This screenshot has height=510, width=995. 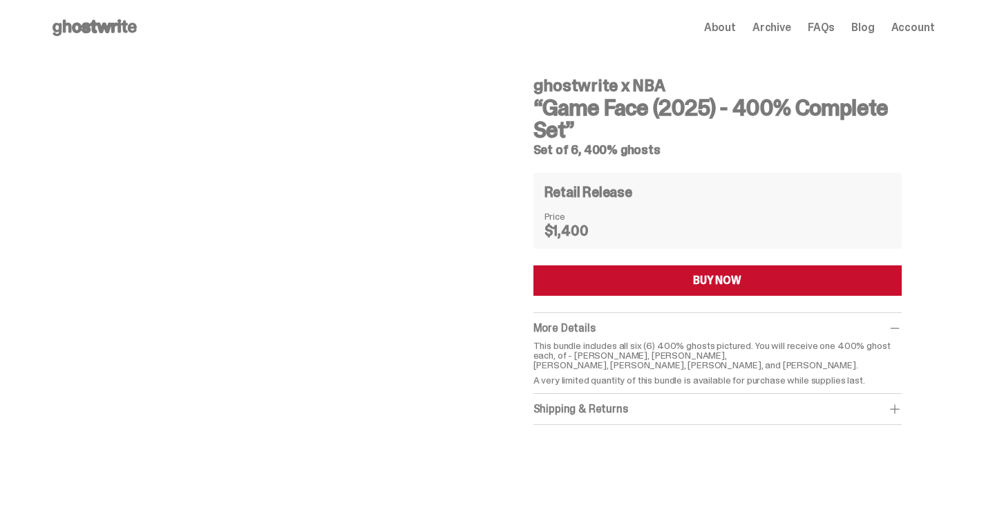 What do you see at coordinates (717, 150) in the screenshot?
I see `h5: Set of 6, 400% ghosts` at bounding box center [717, 150].